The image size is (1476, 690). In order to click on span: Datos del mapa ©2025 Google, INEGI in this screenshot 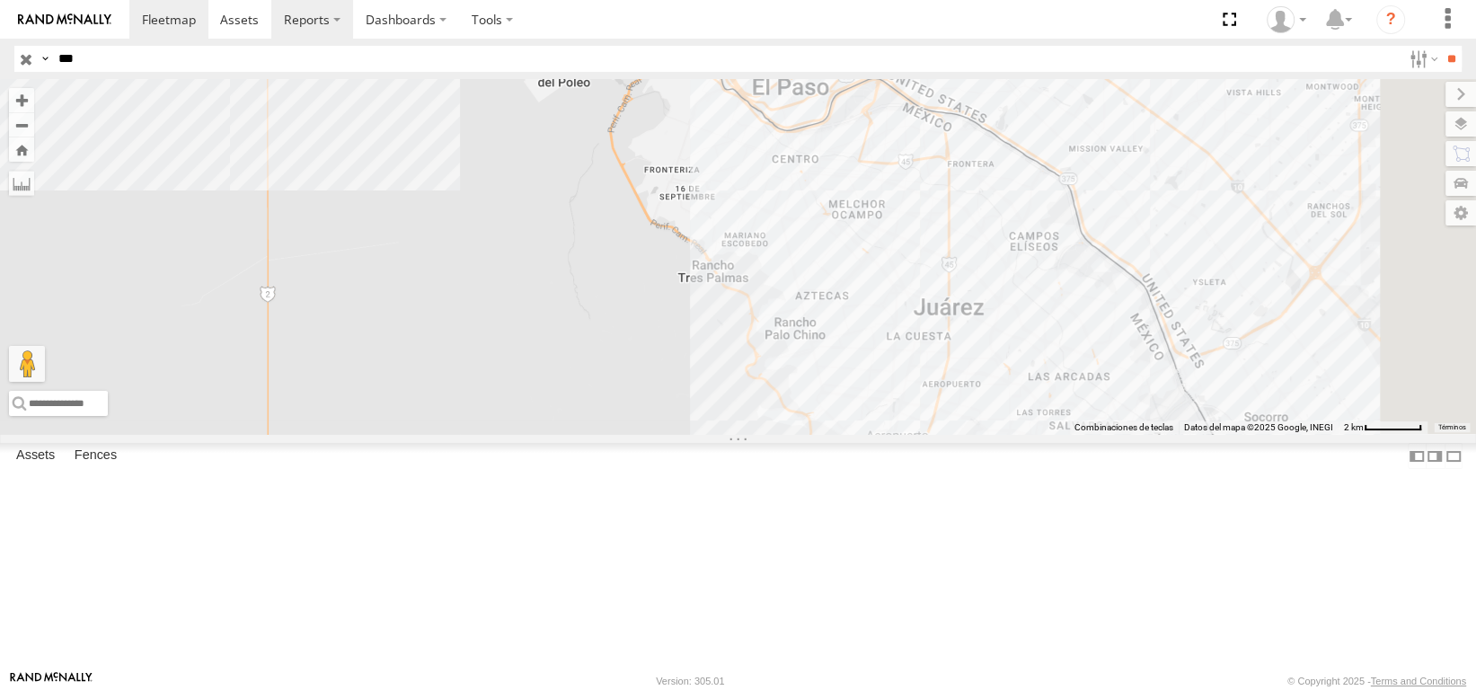, I will do `click(1259, 427)`.